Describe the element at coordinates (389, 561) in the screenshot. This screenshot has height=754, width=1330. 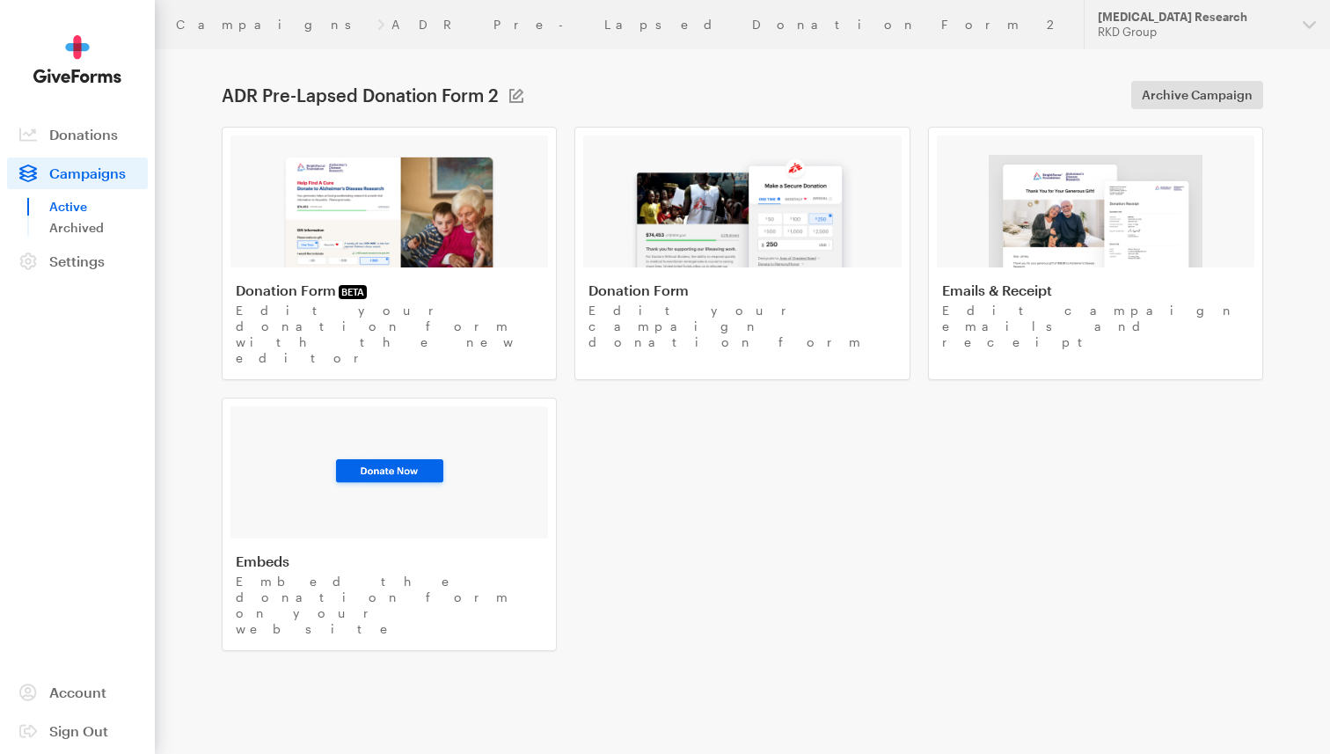
I see `h4: Embeds` at that location.